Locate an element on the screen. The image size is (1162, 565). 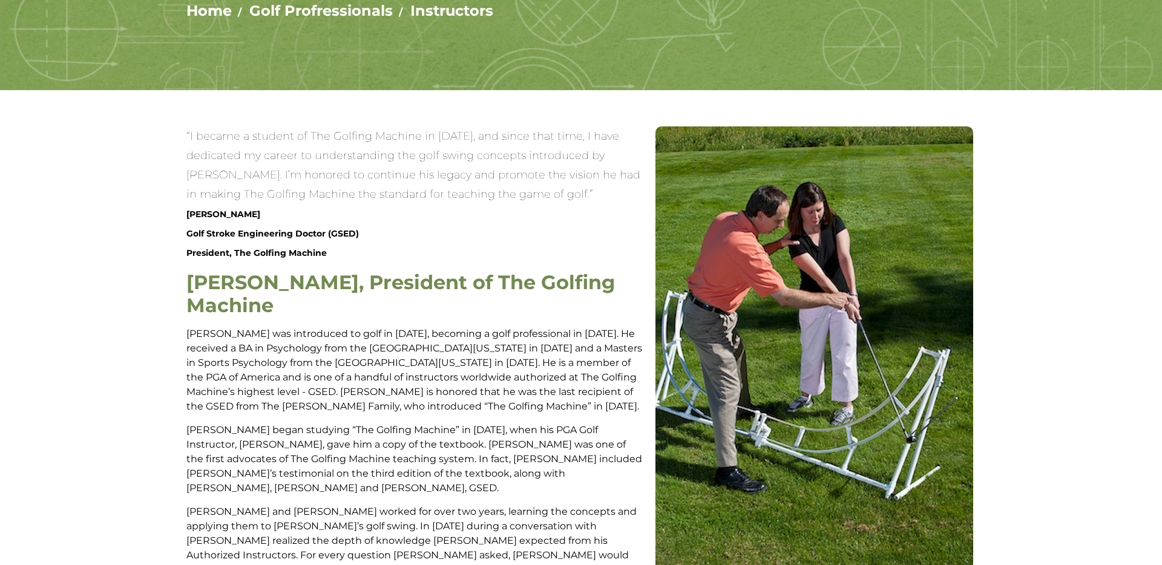
a: Home is located at coordinates (209, 10).